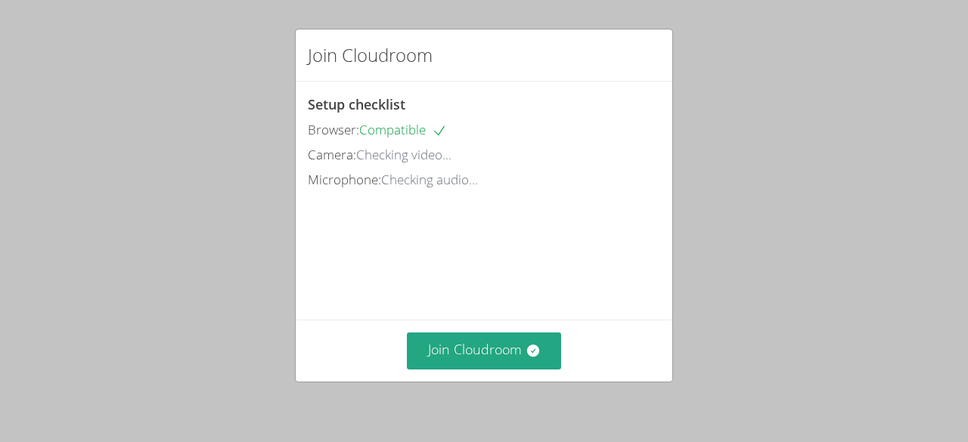 This screenshot has width=968, height=442. I want to click on span: Setup checklist, so click(356, 104).